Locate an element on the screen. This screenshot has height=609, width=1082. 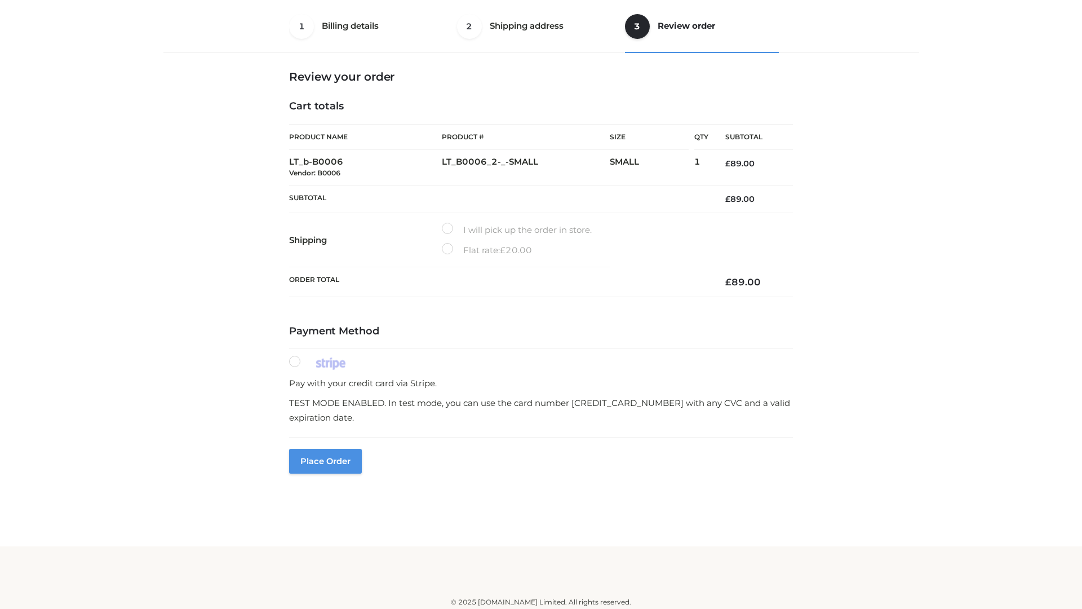
th: Shipping is located at coordinates (365, 240).